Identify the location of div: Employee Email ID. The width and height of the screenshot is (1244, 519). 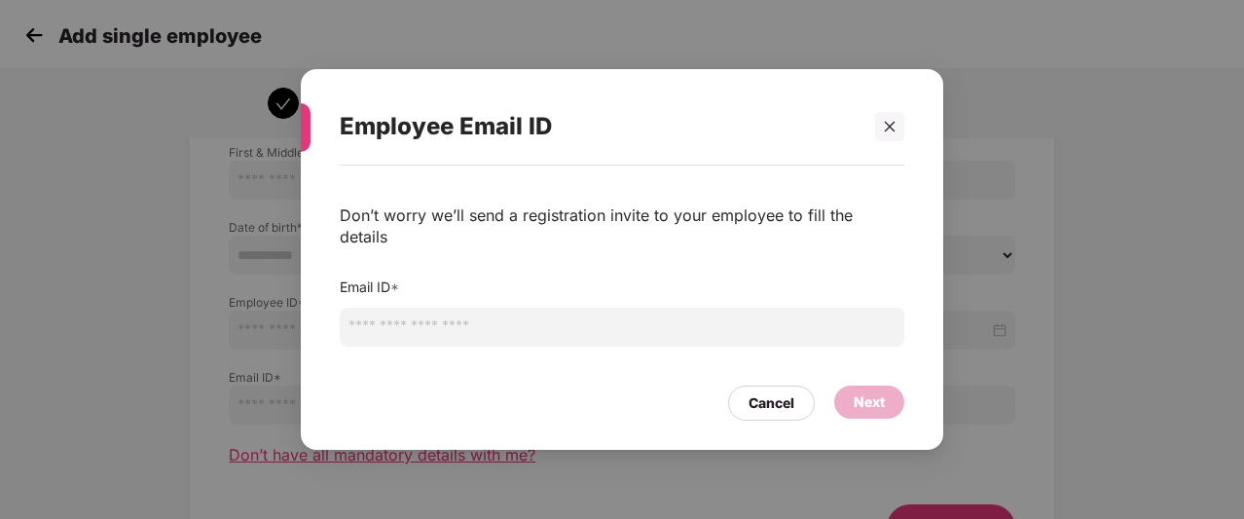
(599, 127).